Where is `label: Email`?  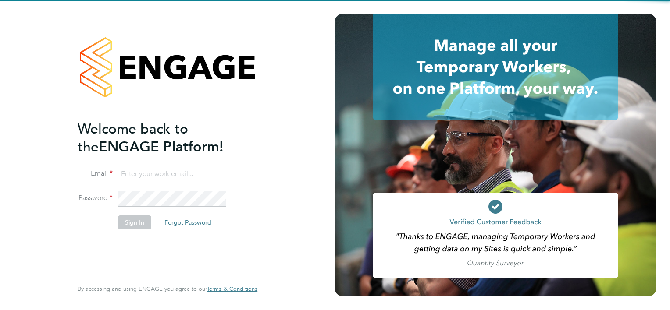
label: Email is located at coordinates (95, 174).